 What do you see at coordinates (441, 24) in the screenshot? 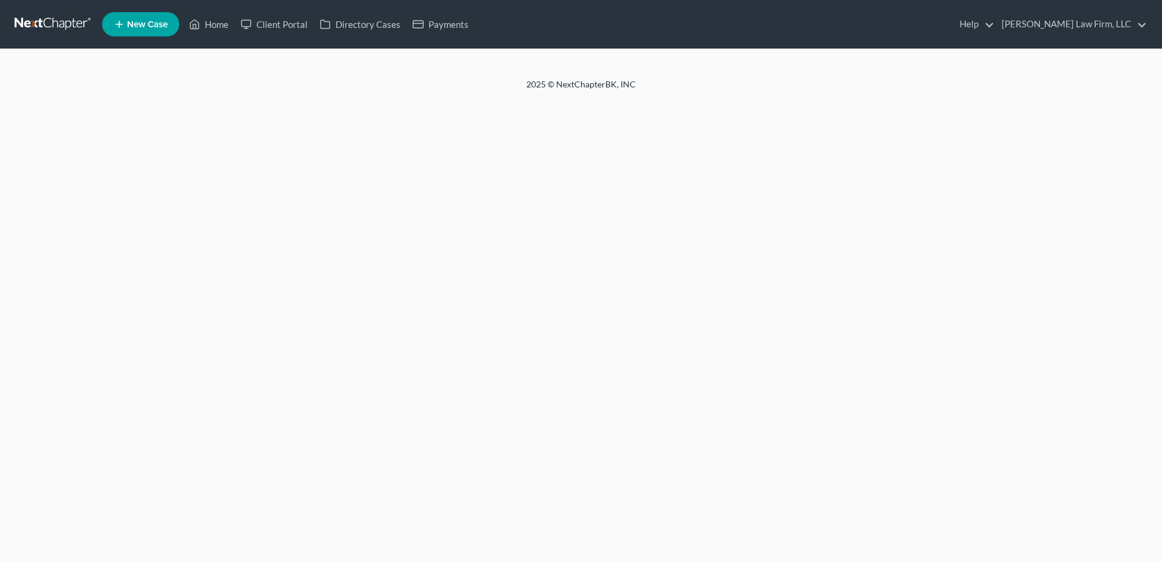
I see `a: Payments` at bounding box center [441, 24].